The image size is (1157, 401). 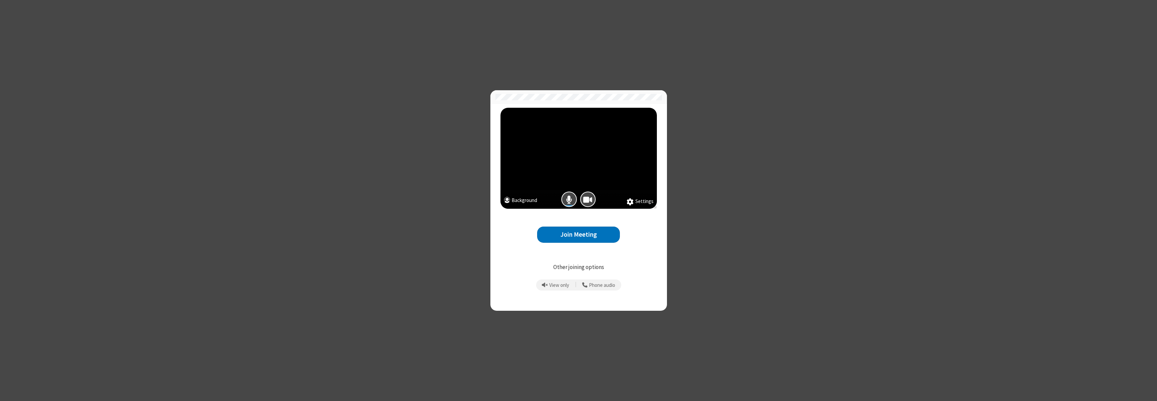 What do you see at coordinates (602, 285) in the screenshot?
I see `span: Phone audio` at bounding box center [602, 285].